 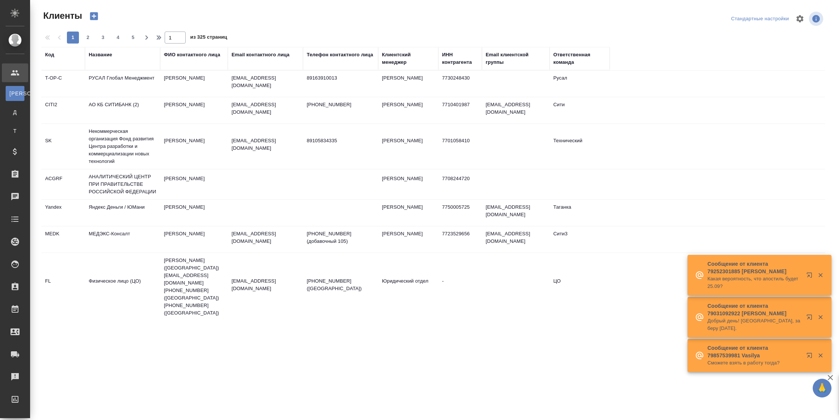 I want to click on span: Д, so click(x=15, y=112).